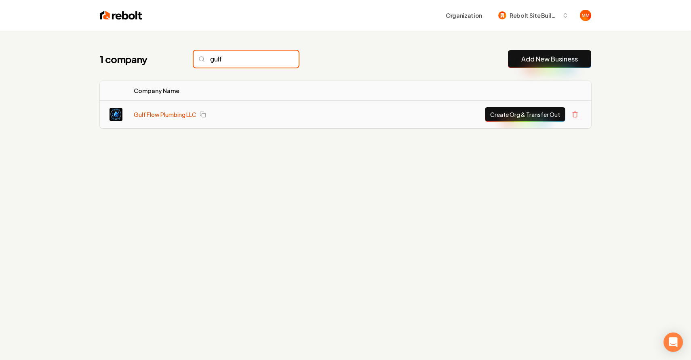 The image size is (691, 360). What do you see at coordinates (165, 114) in the screenshot?
I see `a: Gulf Flow Plumbing LLC` at bounding box center [165, 114].